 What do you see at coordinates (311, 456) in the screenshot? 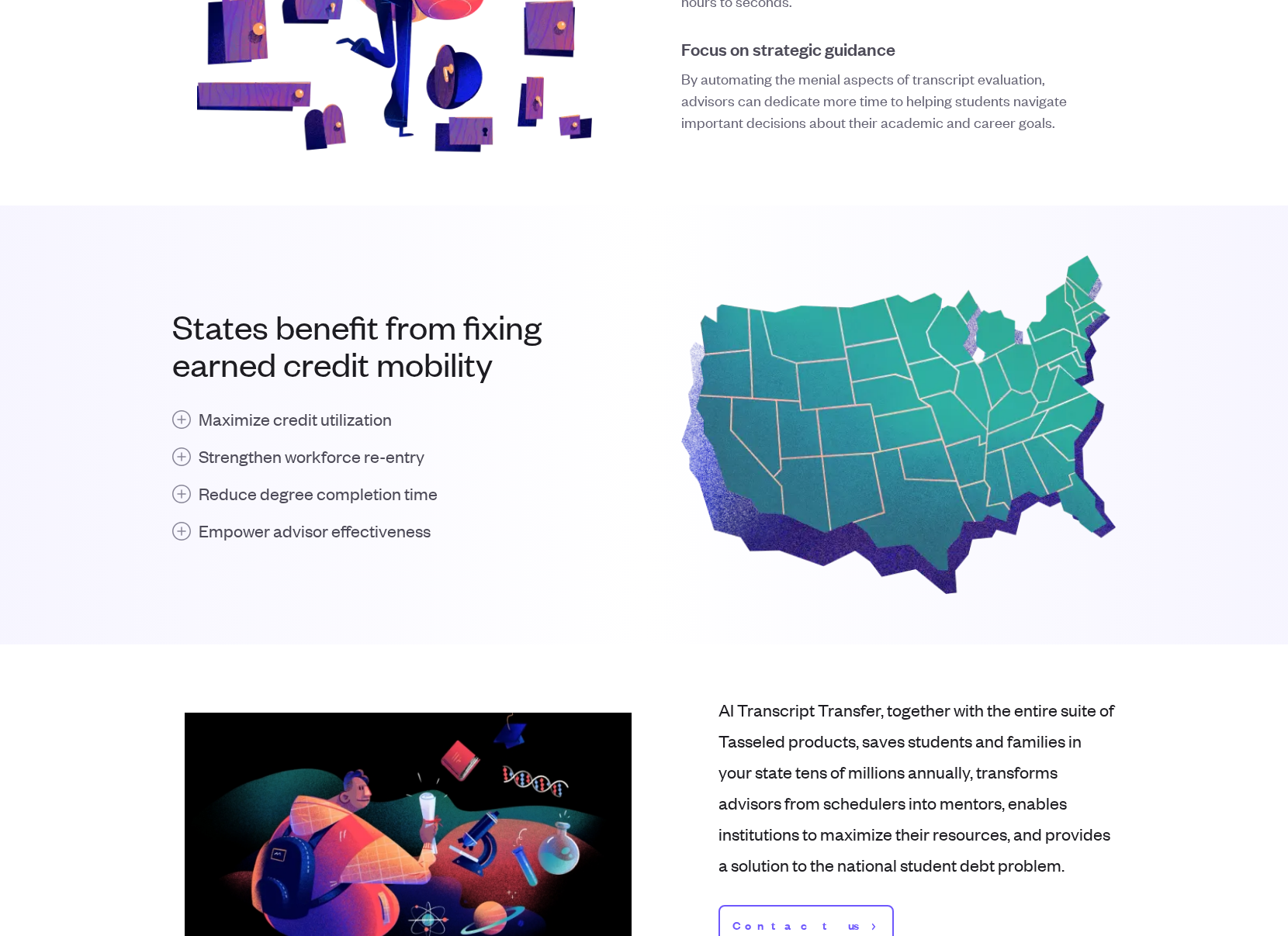
I see `h4: Strengthen workforce re-entry` at bounding box center [311, 456].